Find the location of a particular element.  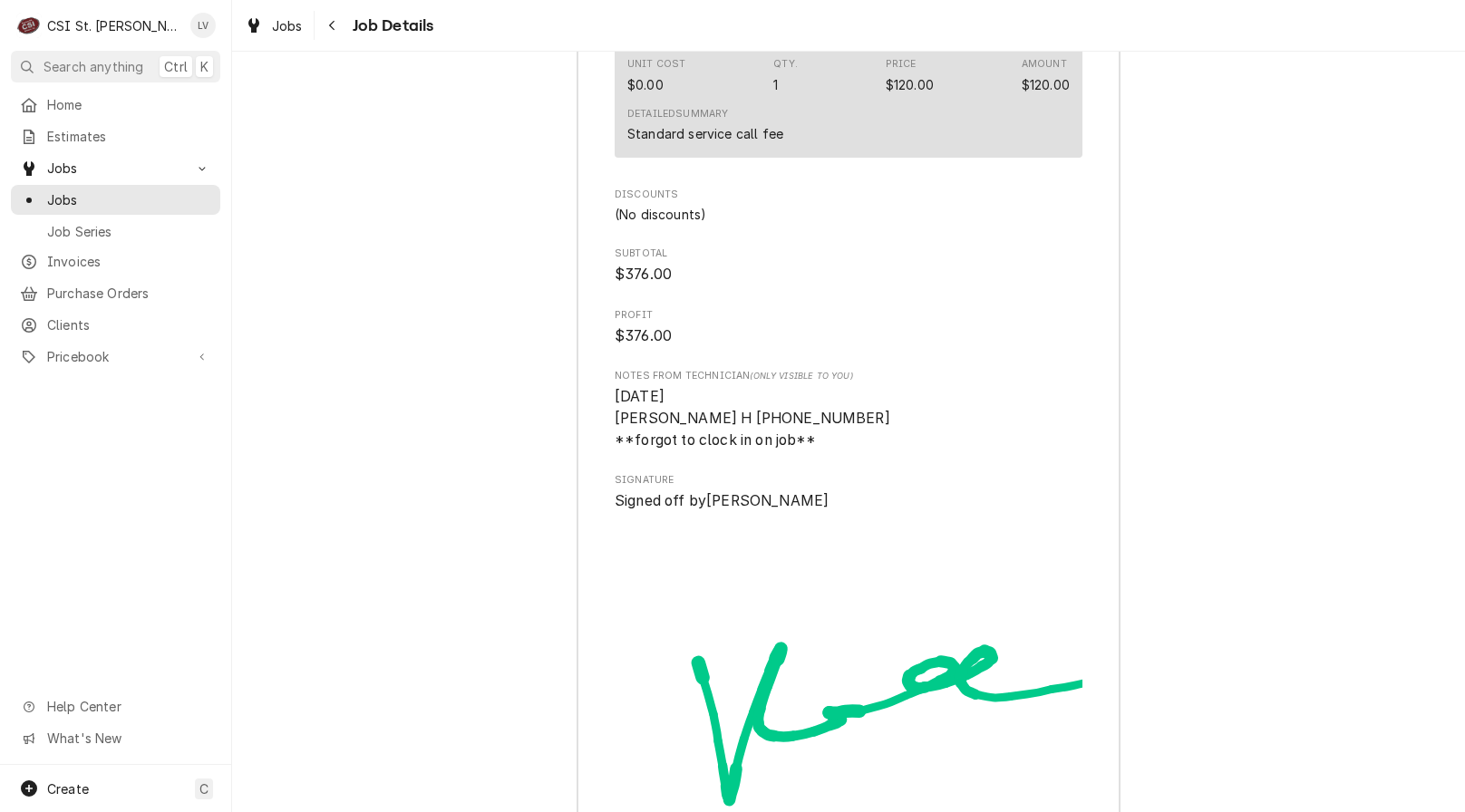

div: Qty. is located at coordinates (785, 64).